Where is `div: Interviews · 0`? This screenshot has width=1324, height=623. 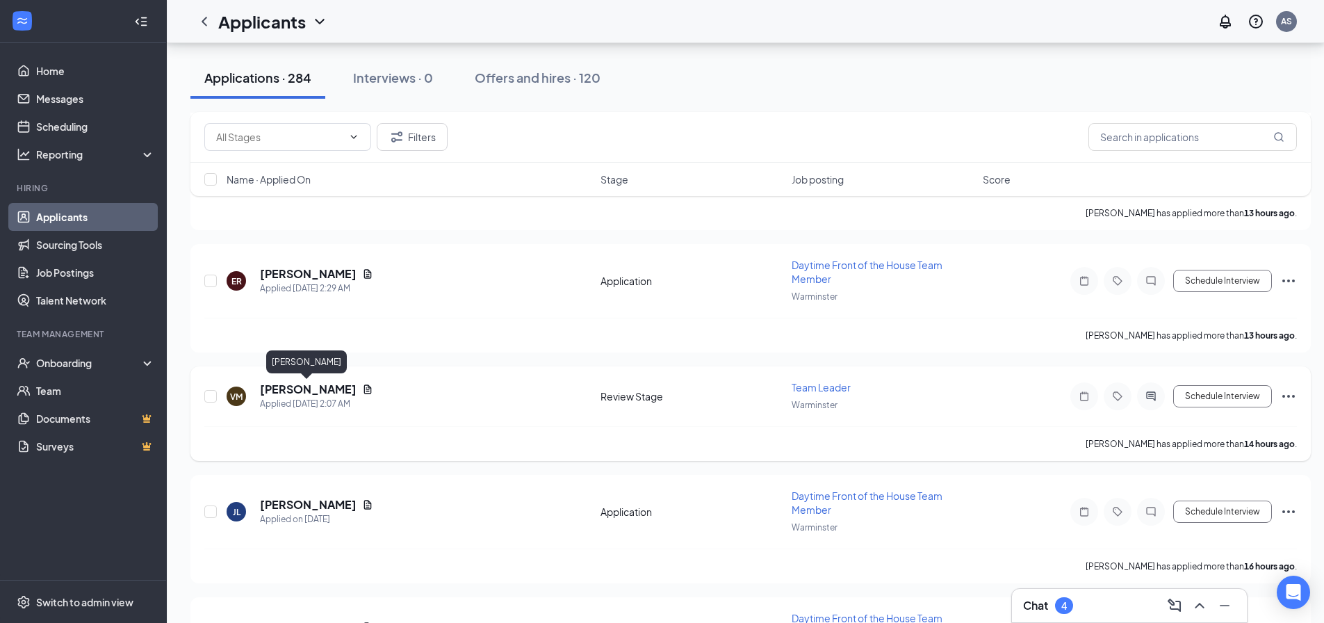 div: Interviews · 0 is located at coordinates (393, 77).